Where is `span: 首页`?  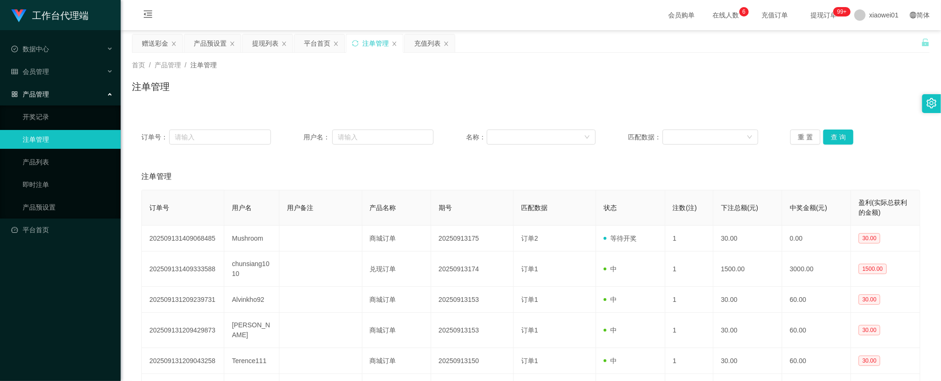 span: 首页 is located at coordinates (139, 65).